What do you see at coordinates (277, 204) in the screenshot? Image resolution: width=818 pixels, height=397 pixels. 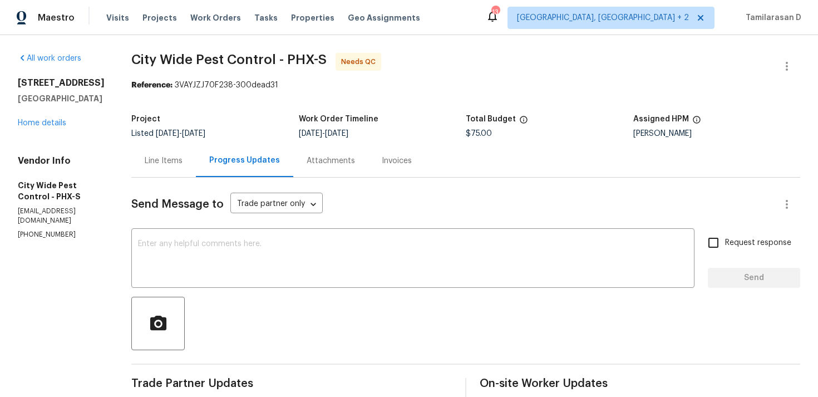 I see `div: Trade partner only` at bounding box center [277, 204].